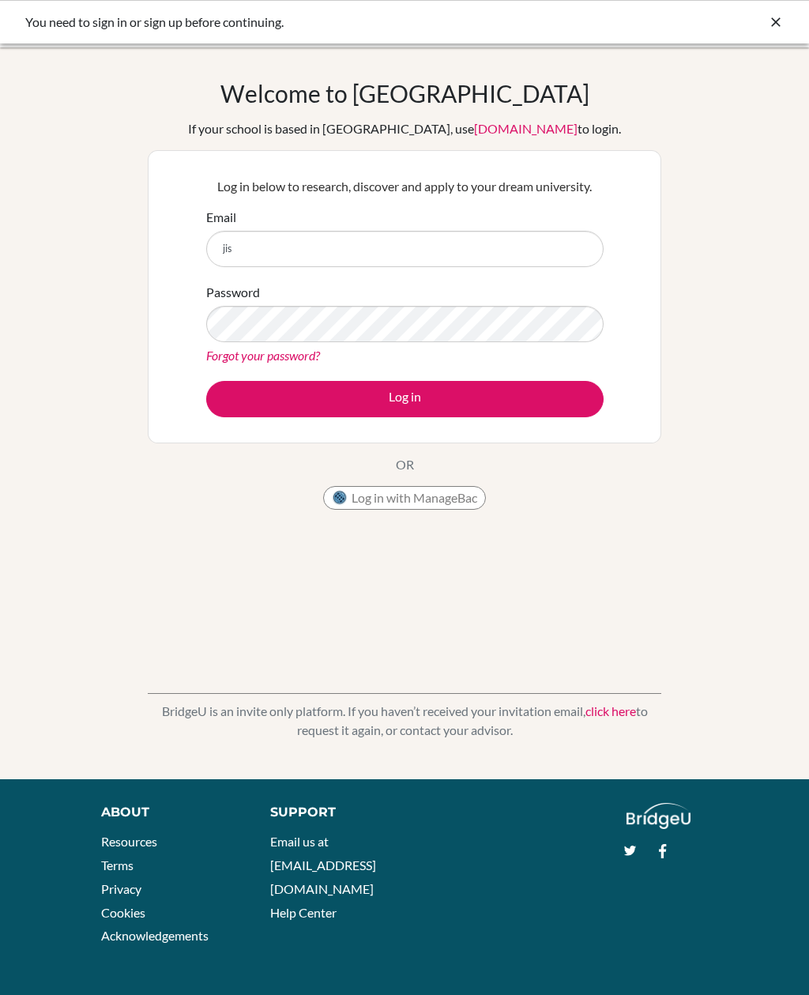  What do you see at coordinates (405, 721) in the screenshot?
I see `p: BridgeU is an invite only platform. If you haven’t received your invitation email, to request it ...` at bounding box center [405, 721].